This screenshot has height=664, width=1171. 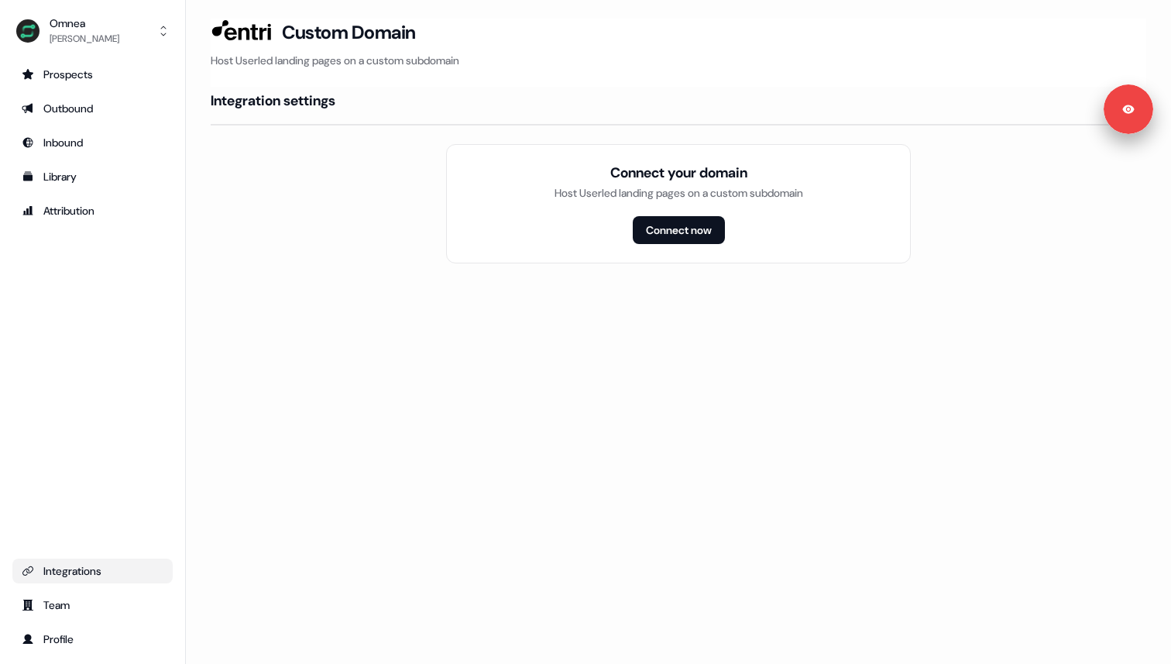 What do you see at coordinates (273, 101) in the screenshot?
I see `h4: Integration settings` at bounding box center [273, 101].